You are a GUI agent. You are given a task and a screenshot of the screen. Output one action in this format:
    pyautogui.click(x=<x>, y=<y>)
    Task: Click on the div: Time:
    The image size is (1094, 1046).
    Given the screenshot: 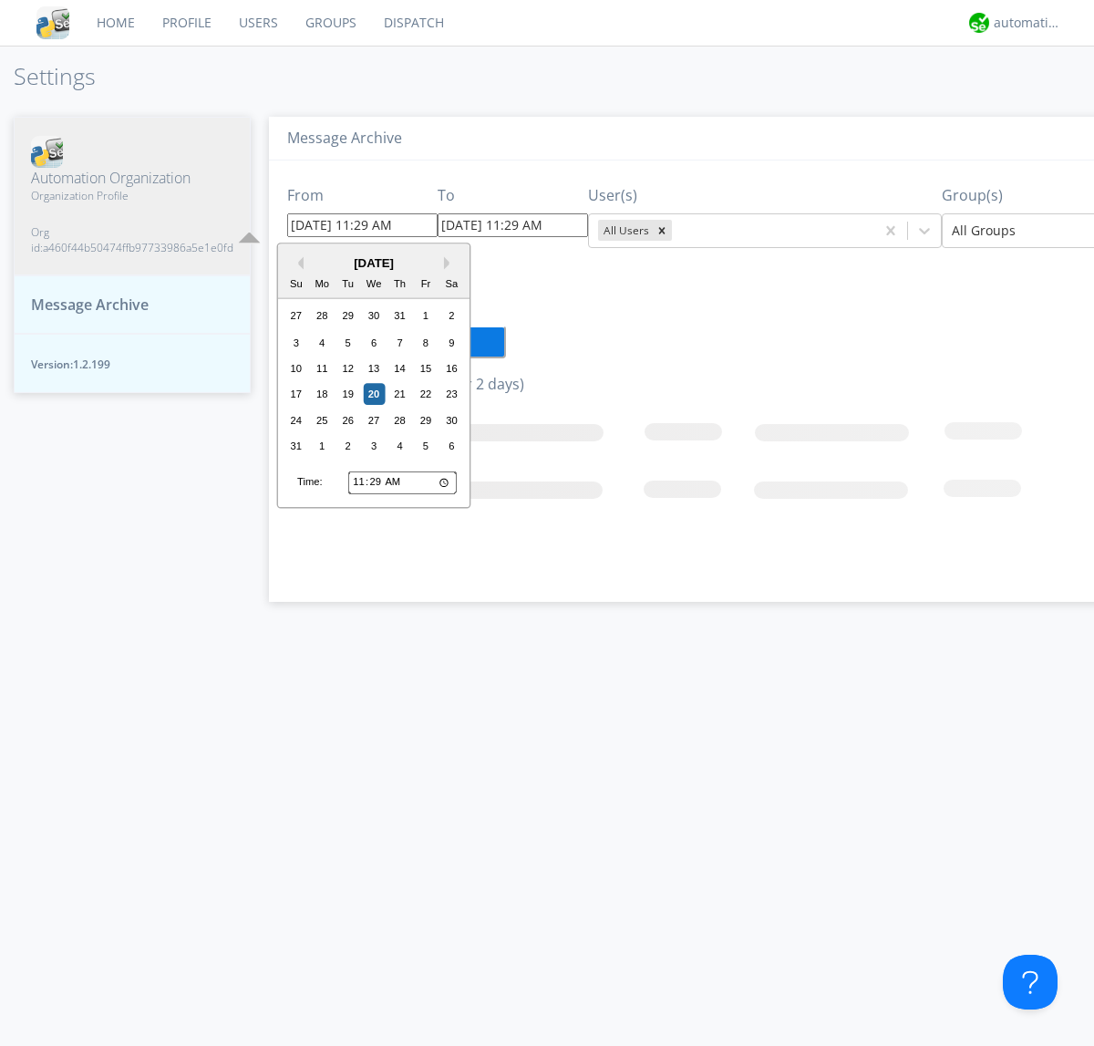 What is the action you would take?
    pyautogui.click(x=310, y=482)
    